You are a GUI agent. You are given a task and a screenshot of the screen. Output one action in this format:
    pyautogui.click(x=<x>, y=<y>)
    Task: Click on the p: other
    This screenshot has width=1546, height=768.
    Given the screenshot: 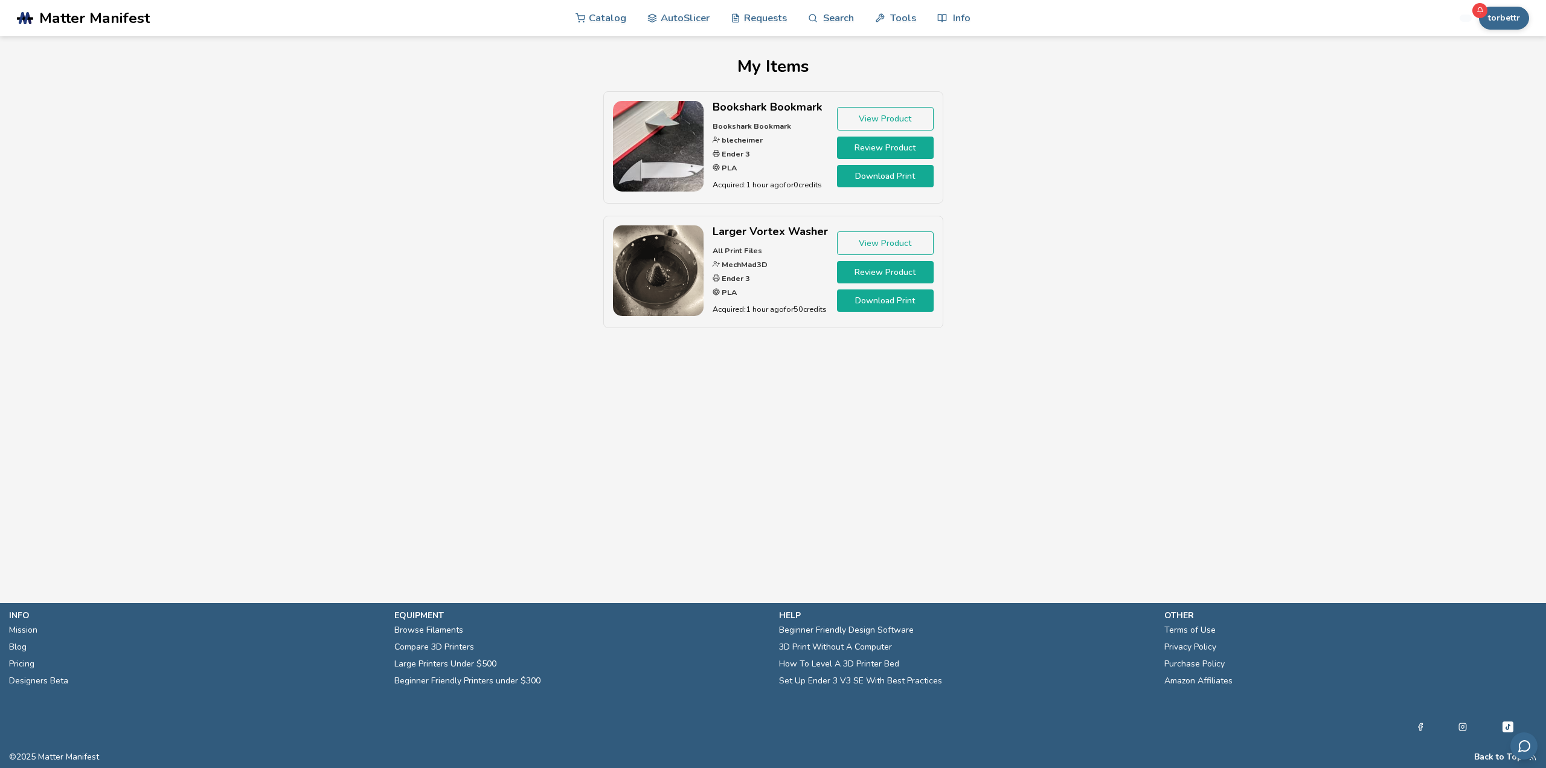 What is the action you would take?
    pyautogui.click(x=1351, y=615)
    